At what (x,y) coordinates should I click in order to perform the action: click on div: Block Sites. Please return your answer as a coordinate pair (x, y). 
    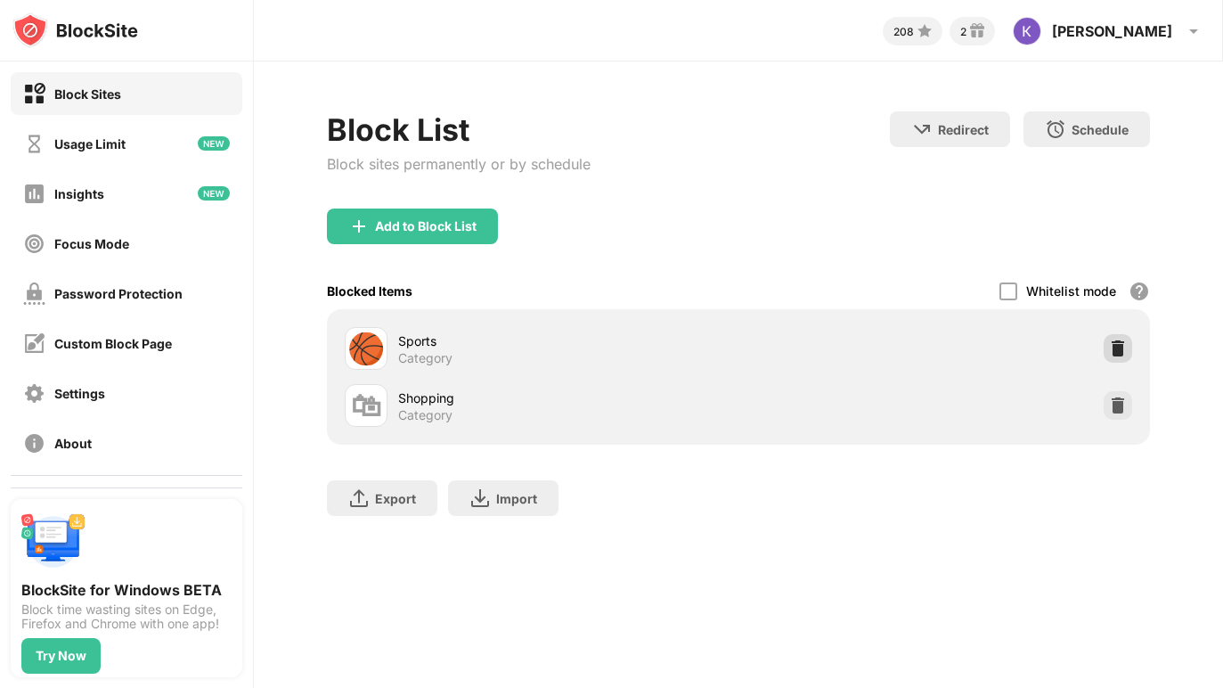
    Looking at the image, I should click on (87, 94).